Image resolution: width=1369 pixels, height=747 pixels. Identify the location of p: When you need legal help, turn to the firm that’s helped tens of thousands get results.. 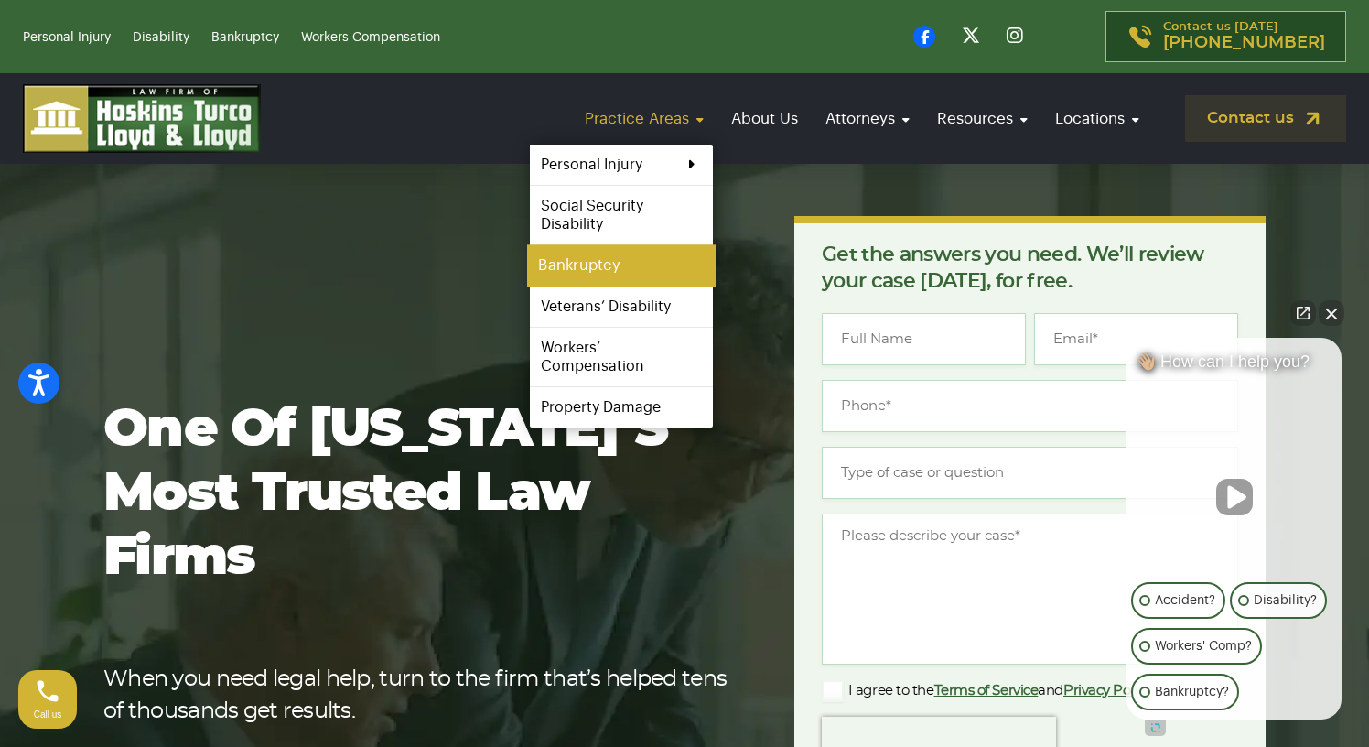
(419, 695).